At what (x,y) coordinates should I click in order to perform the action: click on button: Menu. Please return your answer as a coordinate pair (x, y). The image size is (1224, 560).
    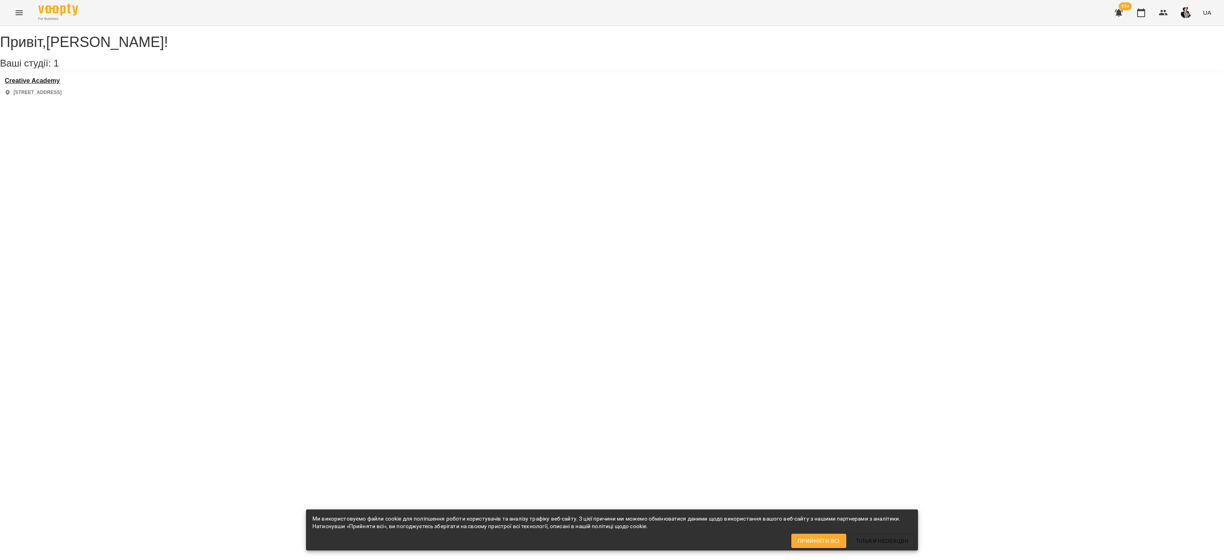
    Looking at the image, I should click on (19, 13).